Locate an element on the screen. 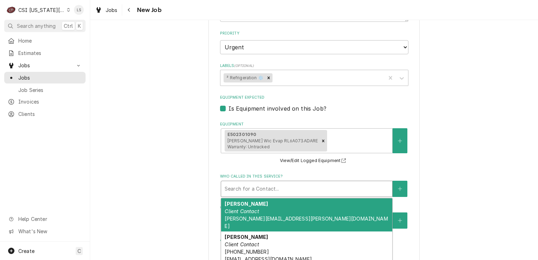 The image size is (538, 260). div: CSI Kansas City's Avatar is located at coordinates (11, 10).